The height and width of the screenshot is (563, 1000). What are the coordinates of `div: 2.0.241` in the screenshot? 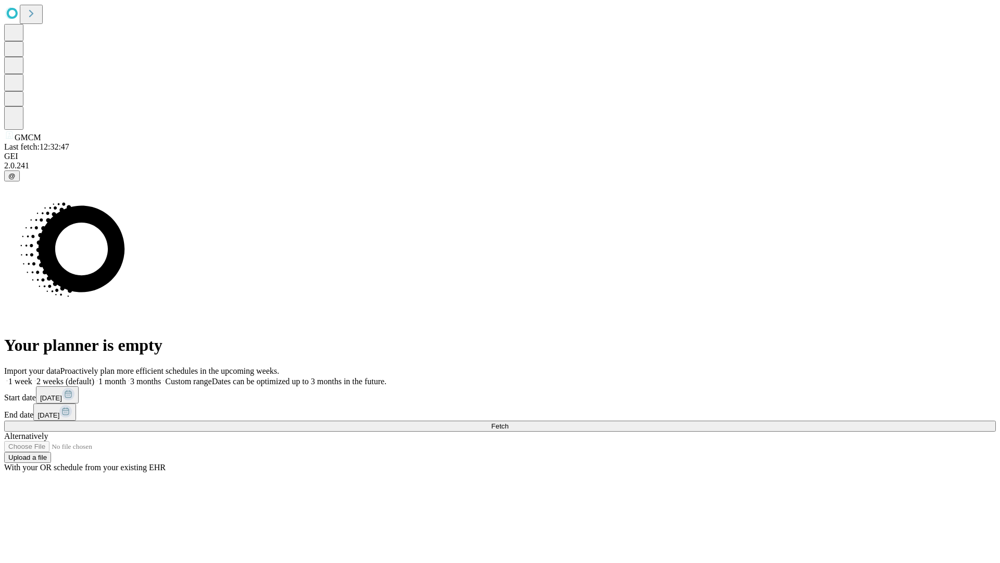 It's located at (500, 166).